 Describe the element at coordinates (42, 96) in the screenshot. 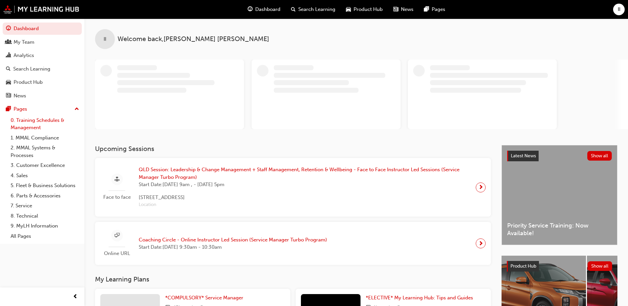

I see `a: News` at that location.